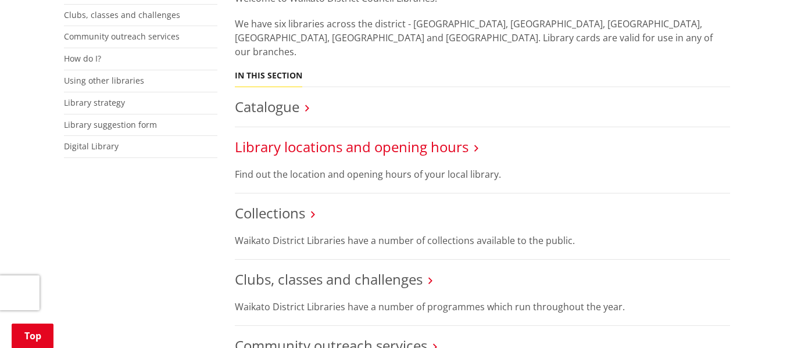 This screenshot has width=794, height=348. Describe the element at coordinates (483, 241) in the screenshot. I see `p: Waikato District Libraries have a number of collections available to the public.` at that location.